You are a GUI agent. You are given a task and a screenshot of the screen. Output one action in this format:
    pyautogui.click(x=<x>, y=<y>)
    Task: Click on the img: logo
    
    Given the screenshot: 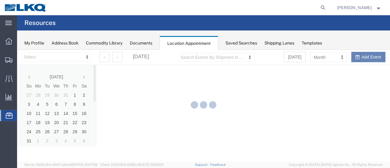 What is the action you would take?
    pyautogui.click(x=26, y=8)
    